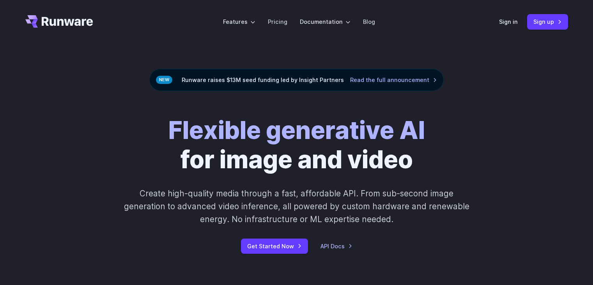  I want to click on a: Sign in, so click(508, 21).